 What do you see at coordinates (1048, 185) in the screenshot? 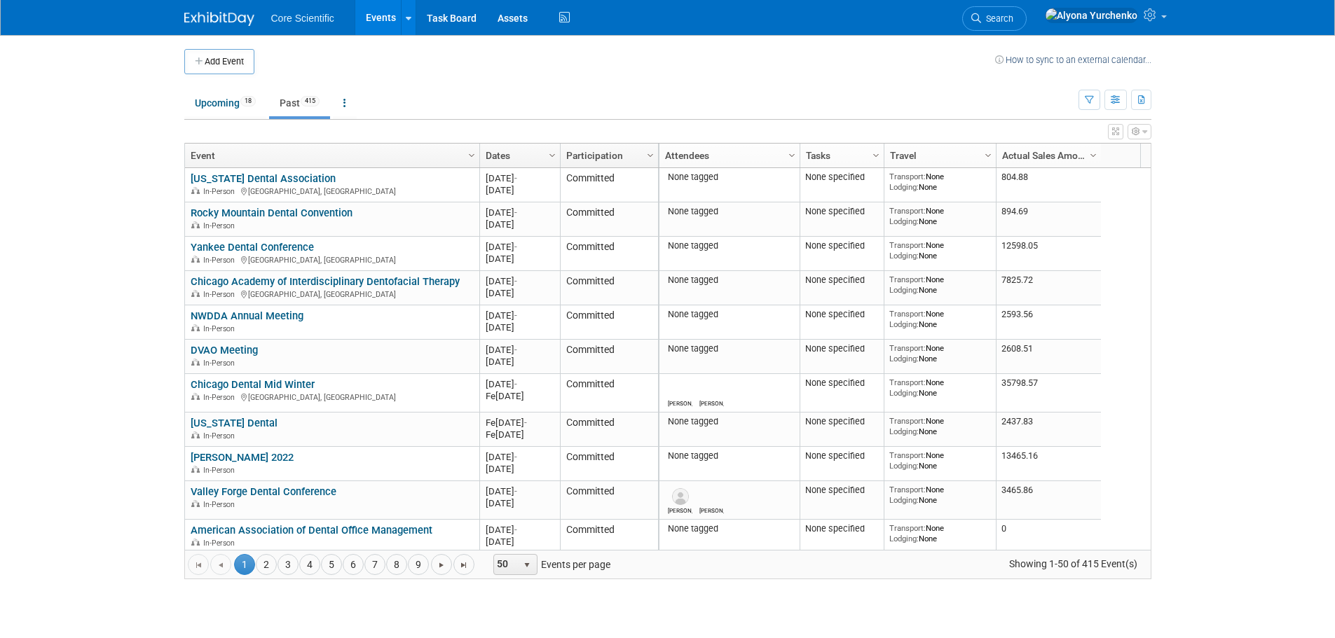
I see `td: 804.88` at bounding box center [1048, 185].